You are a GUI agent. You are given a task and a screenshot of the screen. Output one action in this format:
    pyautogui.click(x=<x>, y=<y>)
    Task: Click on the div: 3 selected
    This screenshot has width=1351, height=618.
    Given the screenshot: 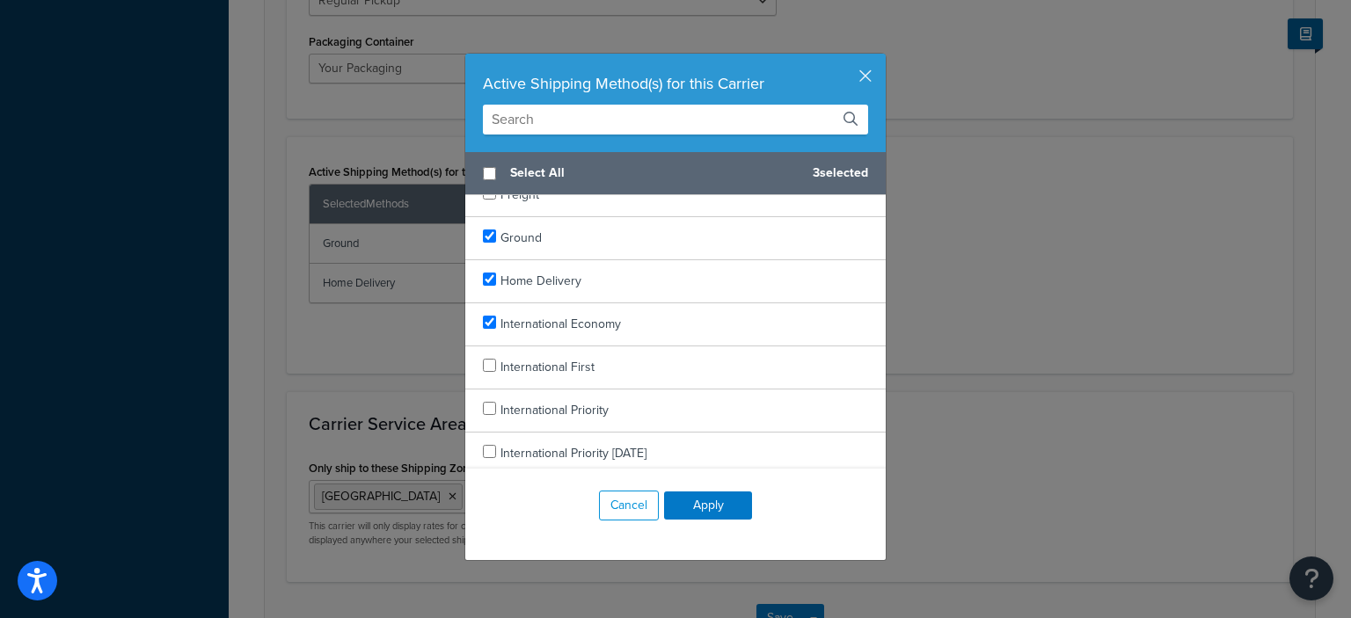 What is the action you would take?
    pyautogui.click(x=676, y=173)
    